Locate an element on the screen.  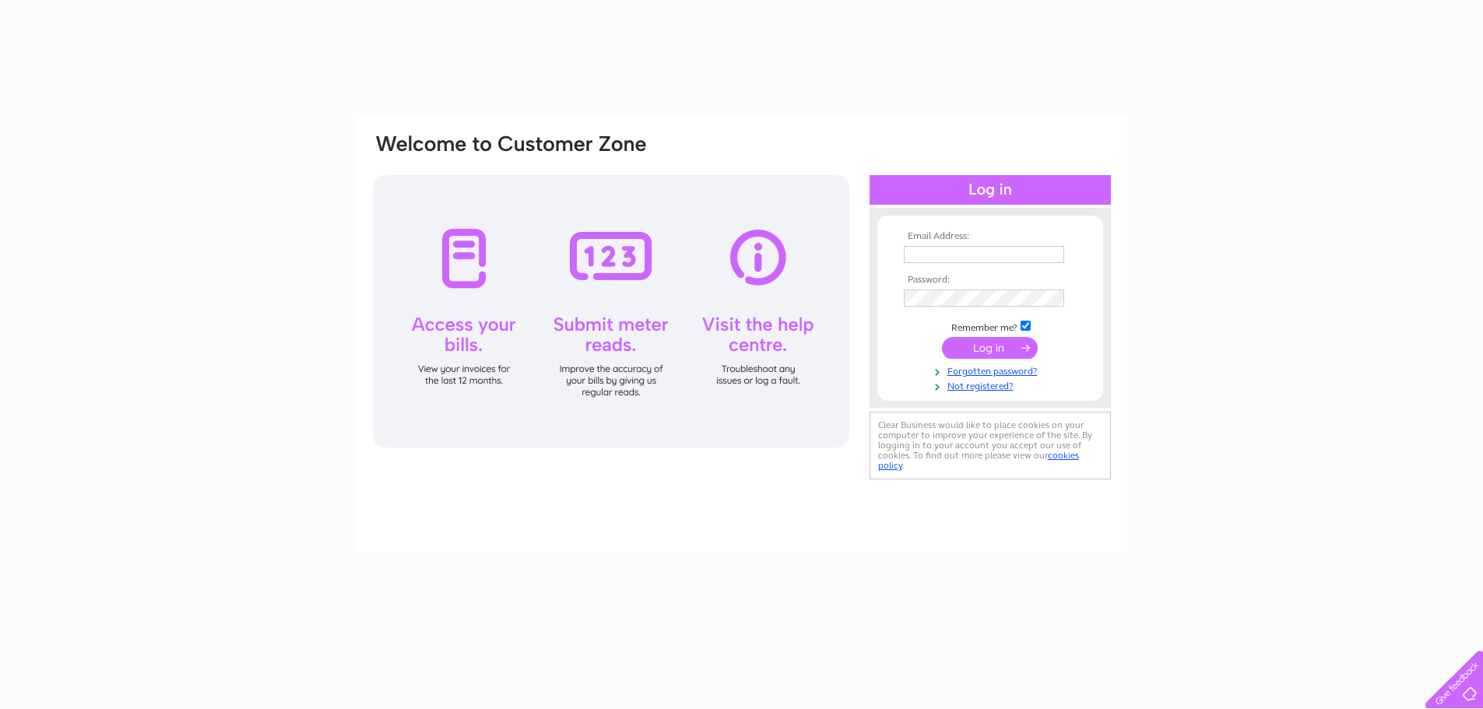
a: Not registered? is located at coordinates (992, 384).